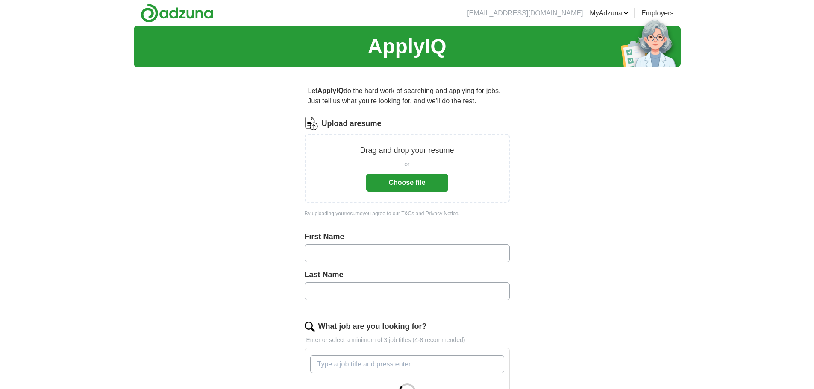 The image size is (814, 389). Describe the element at coordinates (407, 237) in the screenshot. I see `label: First Name` at that location.